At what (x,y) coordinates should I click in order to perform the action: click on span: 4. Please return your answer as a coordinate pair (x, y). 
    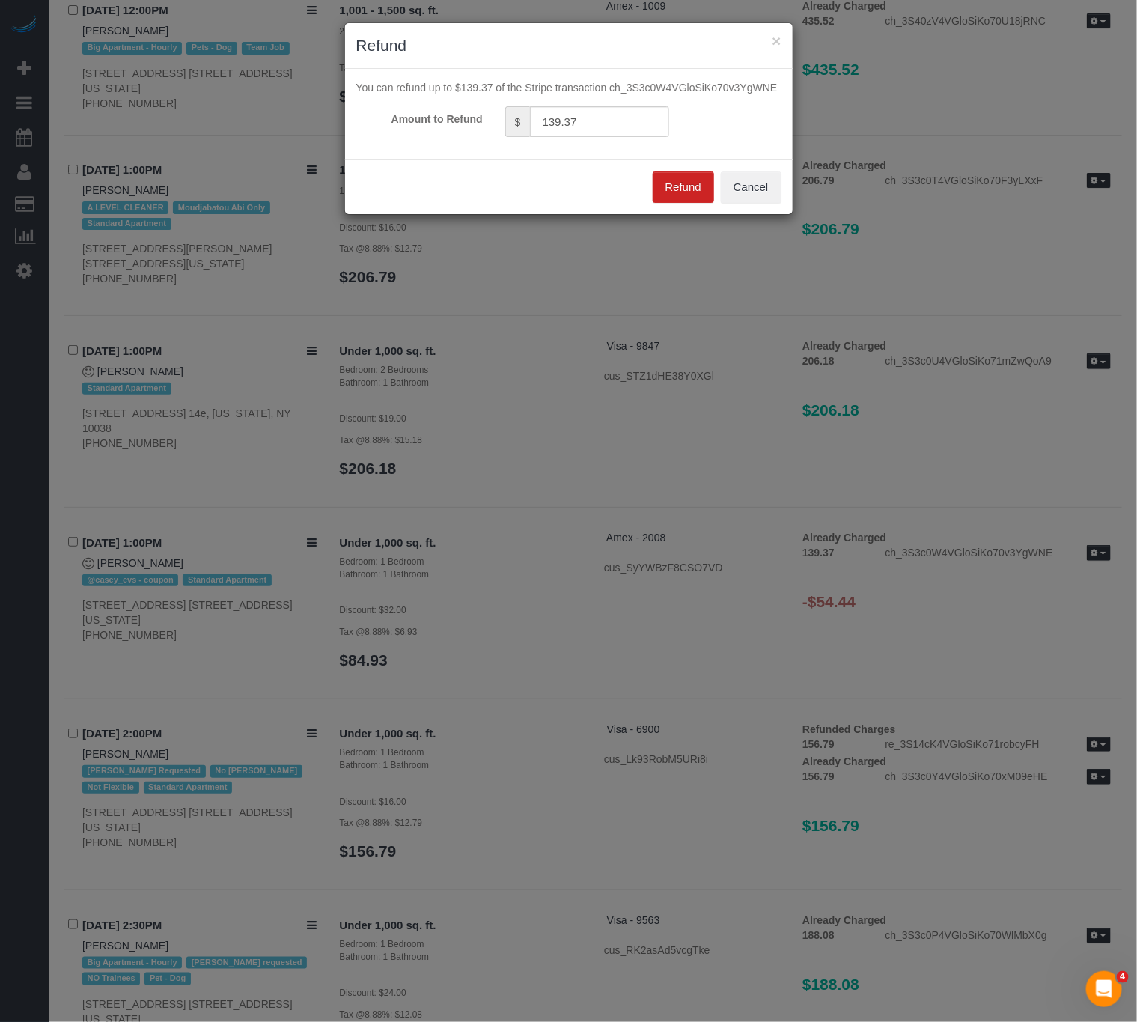
    Looking at the image, I should click on (1123, 977).